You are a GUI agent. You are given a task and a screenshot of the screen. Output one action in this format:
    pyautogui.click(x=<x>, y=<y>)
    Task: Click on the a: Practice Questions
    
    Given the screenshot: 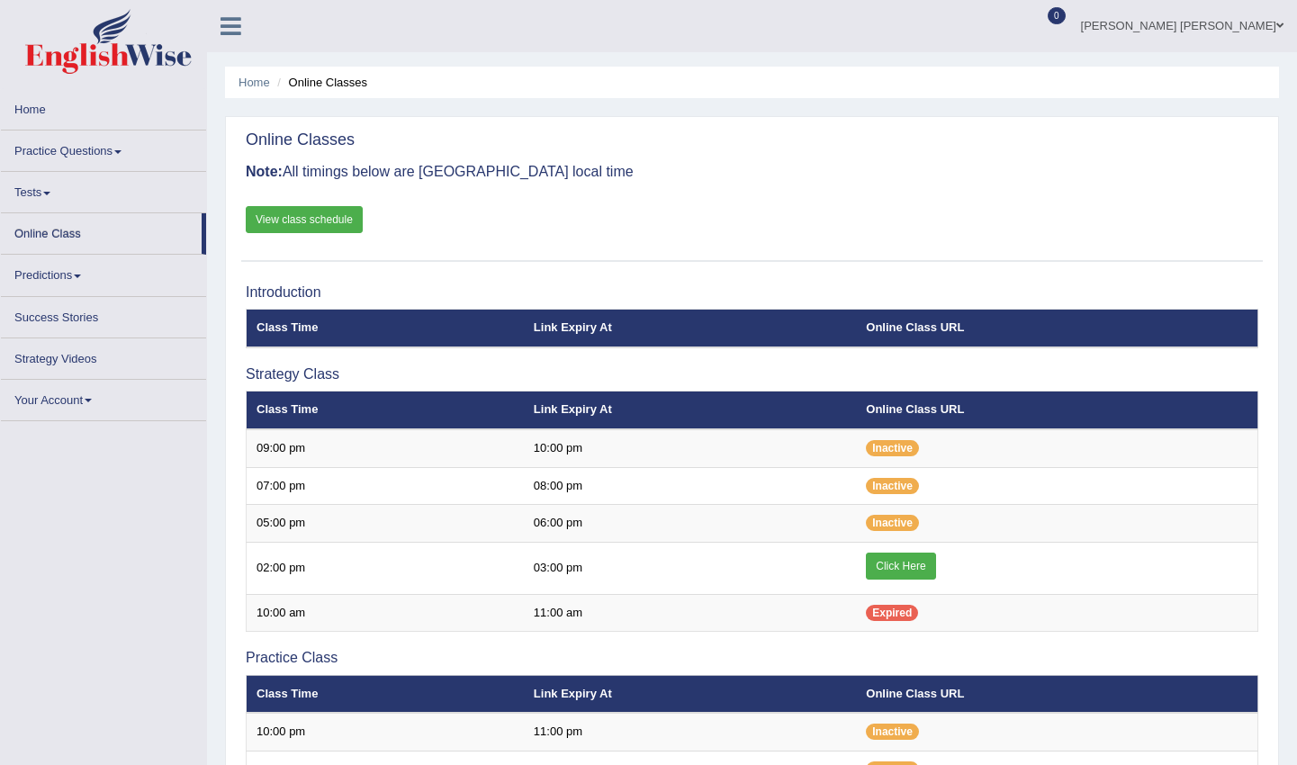 What is the action you would take?
    pyautogui.click(x=104, y=148)
    